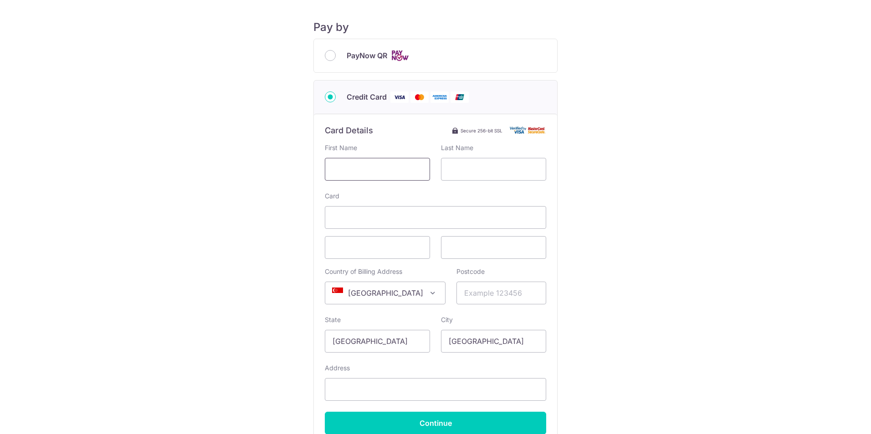  Describe the element at coordinates (435, 56) in the screenshot. I see `div: PayNow QR Cards logo` at that location.